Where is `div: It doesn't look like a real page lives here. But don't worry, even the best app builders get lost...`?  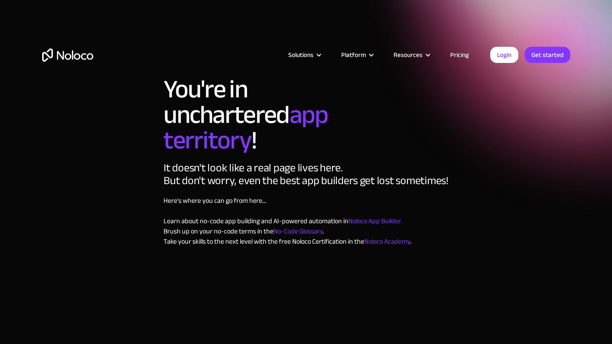
div: It doesn't look like a real page lives here. But don't worry, even the best app builders get lost... is located at coordinates (306, 175).